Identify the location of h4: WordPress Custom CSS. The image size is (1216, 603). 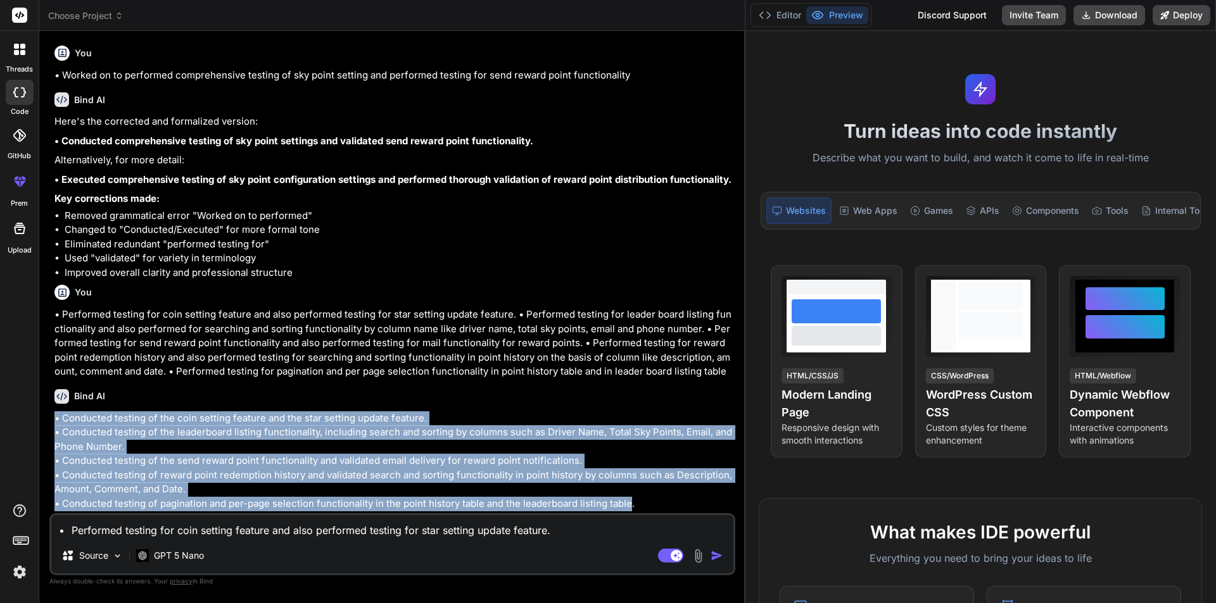
(981, 404).